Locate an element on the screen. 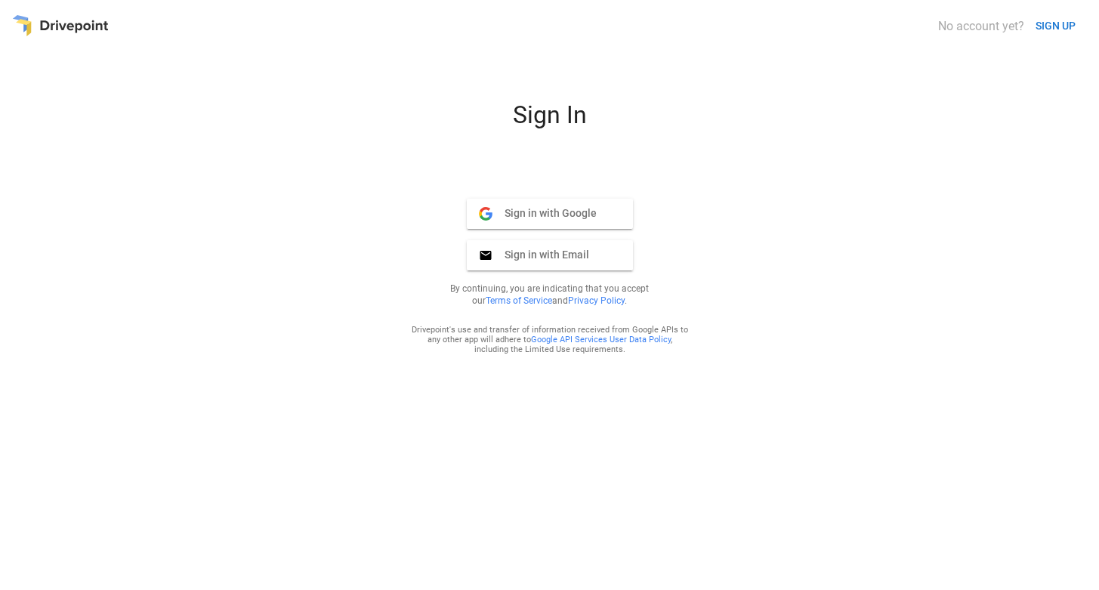 This screenshot has width=1099, height=590. button: Sign in with Email is located at coordinates (550, 255).